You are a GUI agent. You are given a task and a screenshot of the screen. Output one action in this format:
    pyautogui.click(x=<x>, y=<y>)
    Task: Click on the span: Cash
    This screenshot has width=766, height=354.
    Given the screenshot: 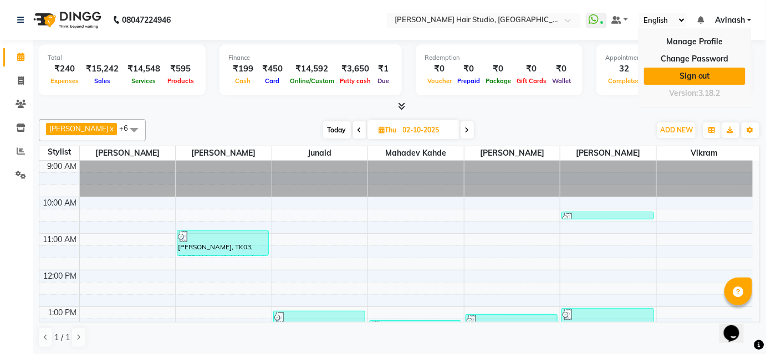 What is the action you would take?
    pyautogui.click(x=243, y=81)
    